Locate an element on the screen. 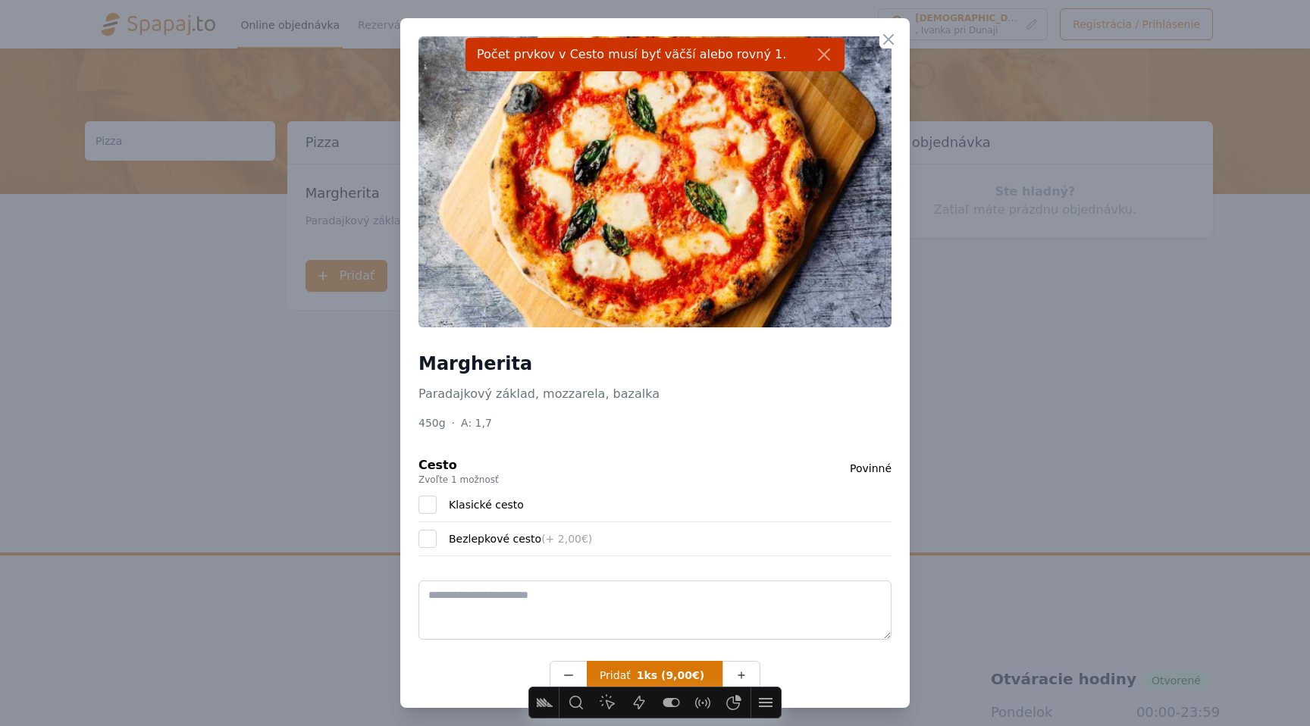 The width and height of the screenshot is (1310, 726). img: Margherita is located at coordinates (655, 182).